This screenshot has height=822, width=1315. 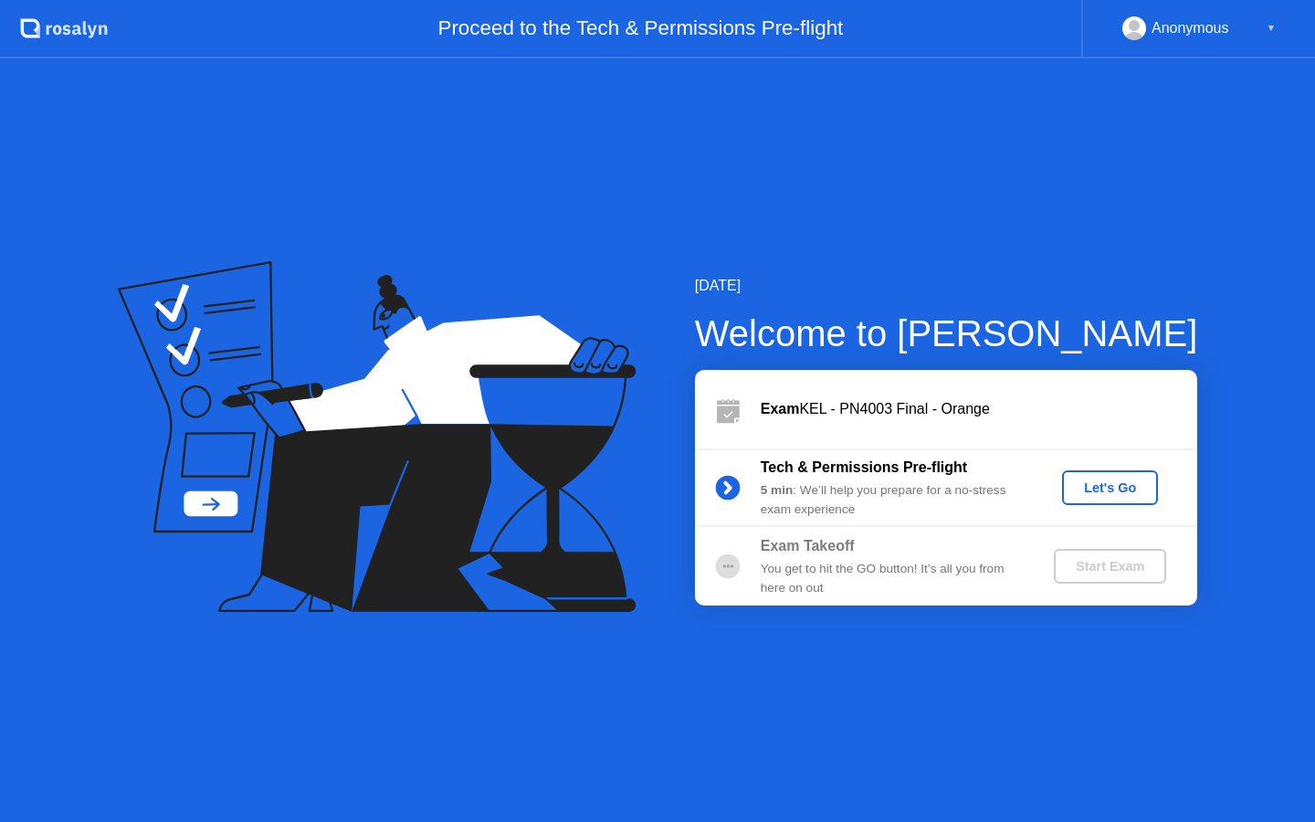 I want to click on div: : We’ll help you prepare for a no-stress exam experience, so click(x=892, y=500).